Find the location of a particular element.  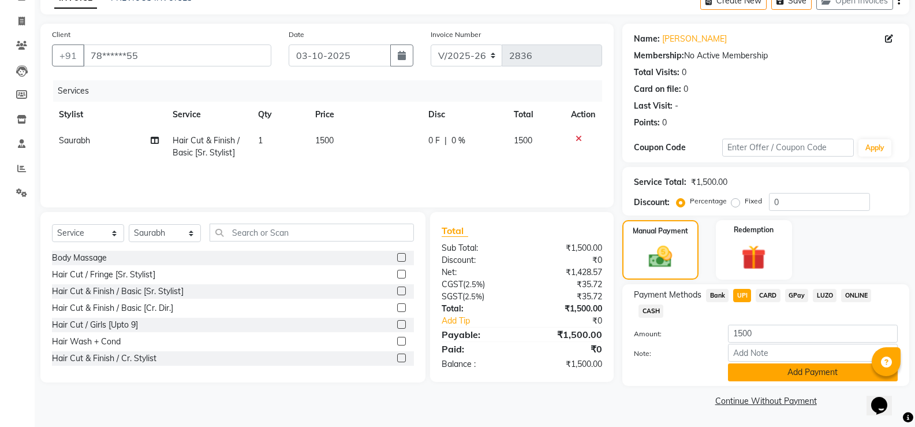

span: Payment Methods is located at coordinates (667, 294).